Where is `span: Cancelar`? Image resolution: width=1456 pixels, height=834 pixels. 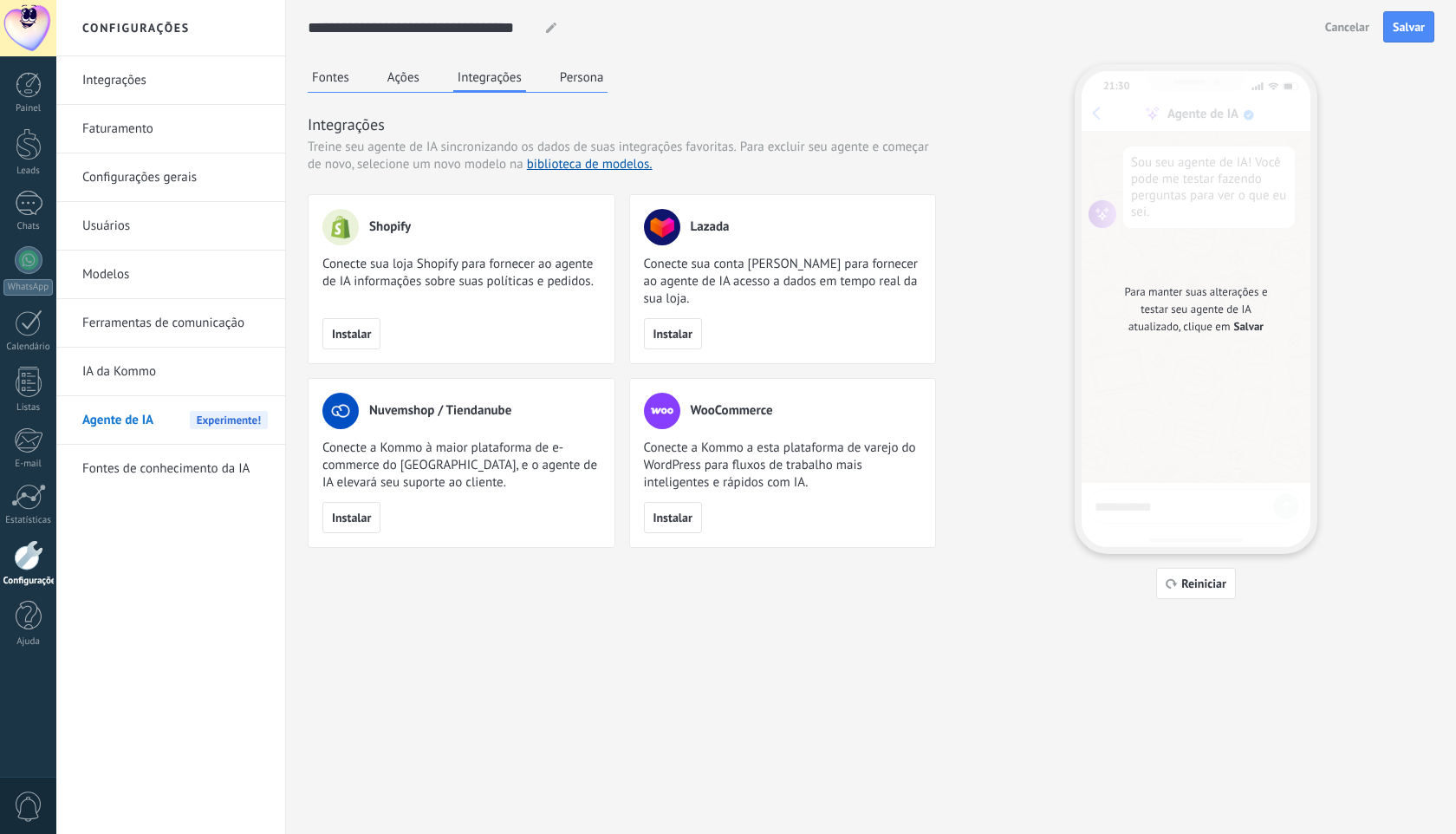
span: Cancelar is located at coordinates (1346, 27).